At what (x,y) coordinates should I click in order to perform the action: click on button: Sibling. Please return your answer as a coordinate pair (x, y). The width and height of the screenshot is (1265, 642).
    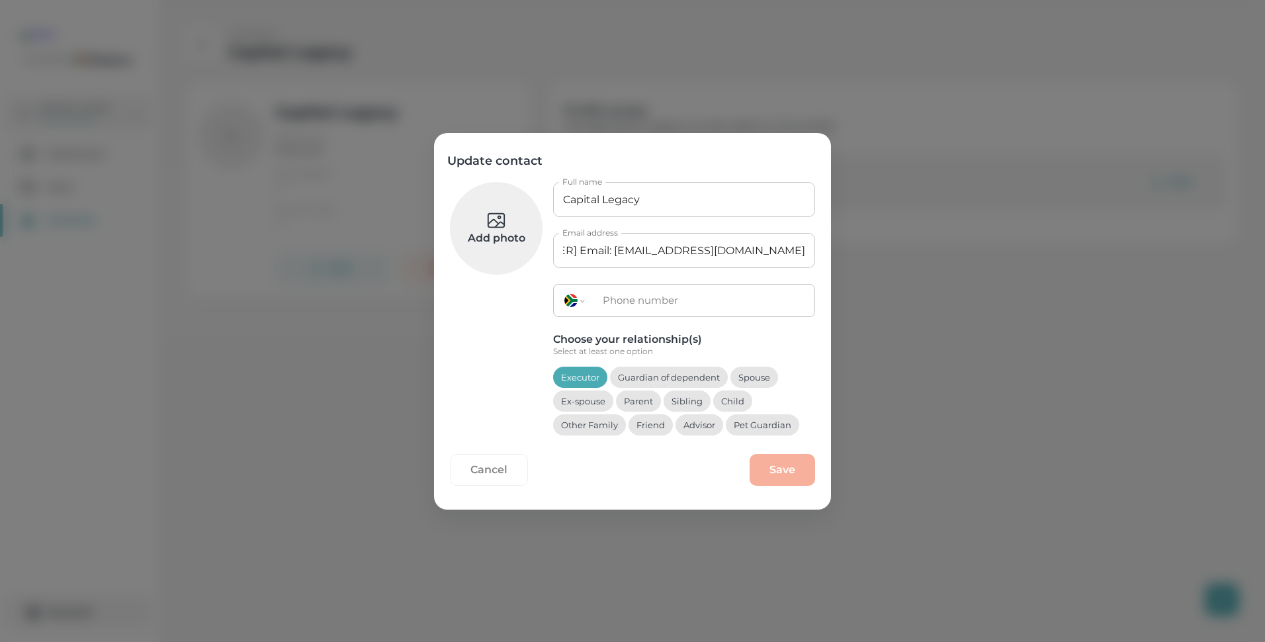
    Looking at the image, I should click on (686, 401).